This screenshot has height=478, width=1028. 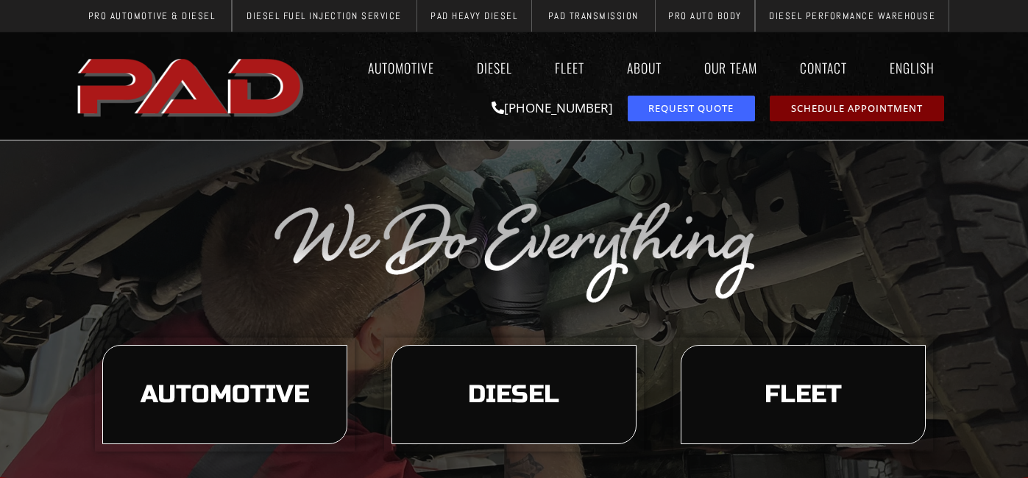 What do you see at coordinates (514, 395) in the screenshot?
I see `span: Diesel` at bounding box center [514, 395].